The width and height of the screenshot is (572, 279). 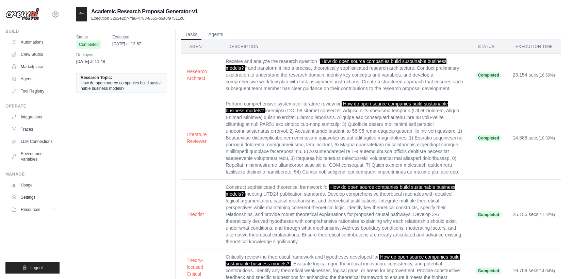 What do you see at coordinates (201, 47) in the screenshot?
I see `th: Agent` at bounding box center [201, 47].